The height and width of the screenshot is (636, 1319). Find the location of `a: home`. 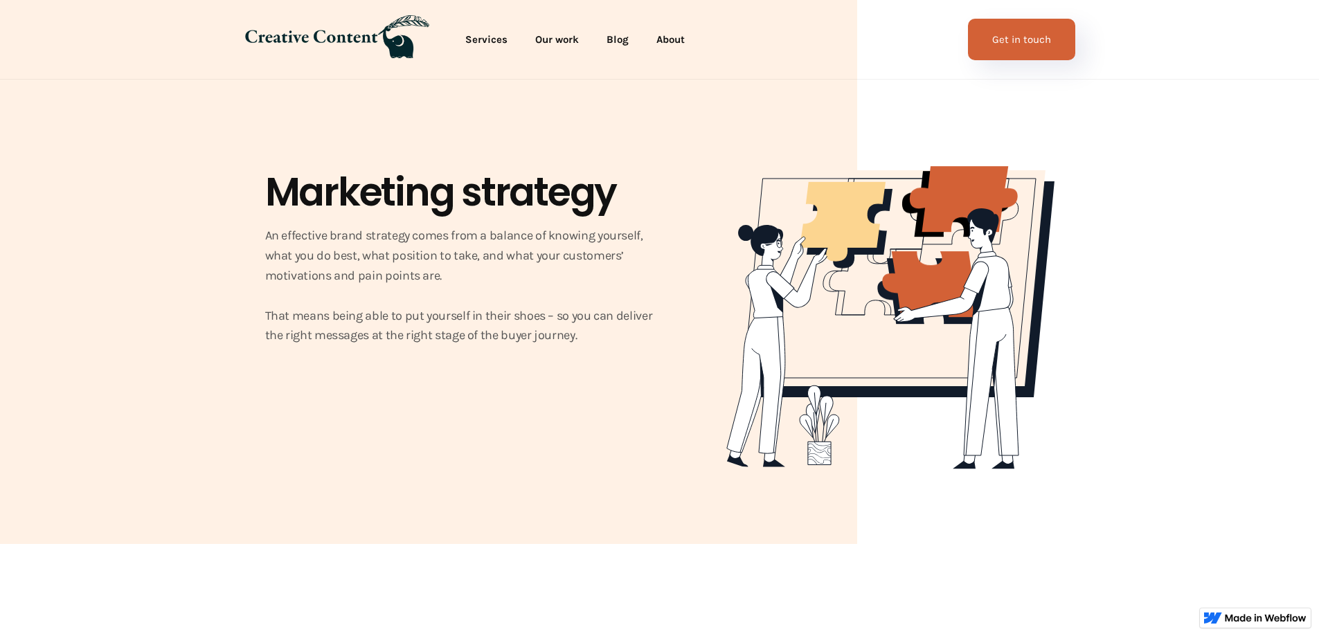

a: home is located at coordinates (336, 39).